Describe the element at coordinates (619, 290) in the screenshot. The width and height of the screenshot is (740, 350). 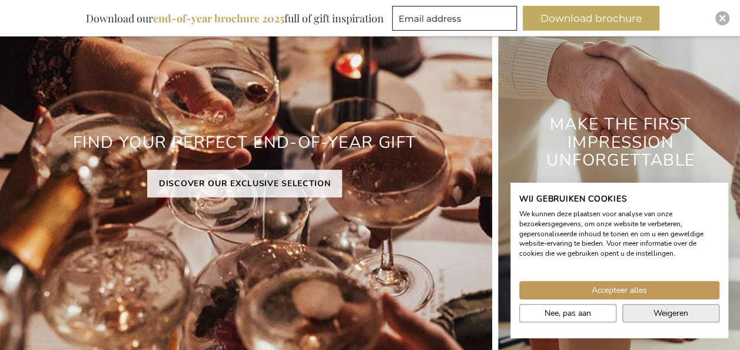
I see `button: Accepteer alle cookies` at that location.